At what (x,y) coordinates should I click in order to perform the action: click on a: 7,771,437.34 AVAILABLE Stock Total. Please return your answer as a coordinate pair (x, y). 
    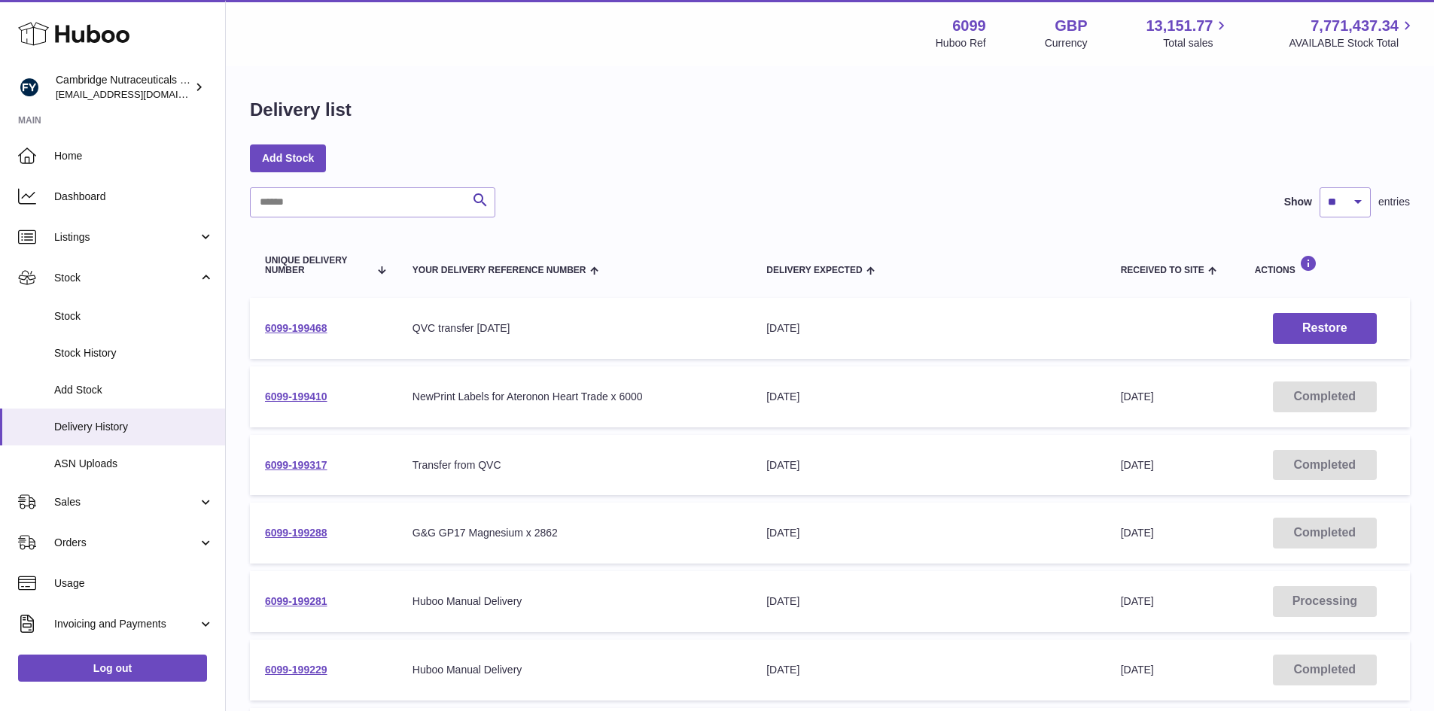
    Looking at the image, I should click on (1352, 33).